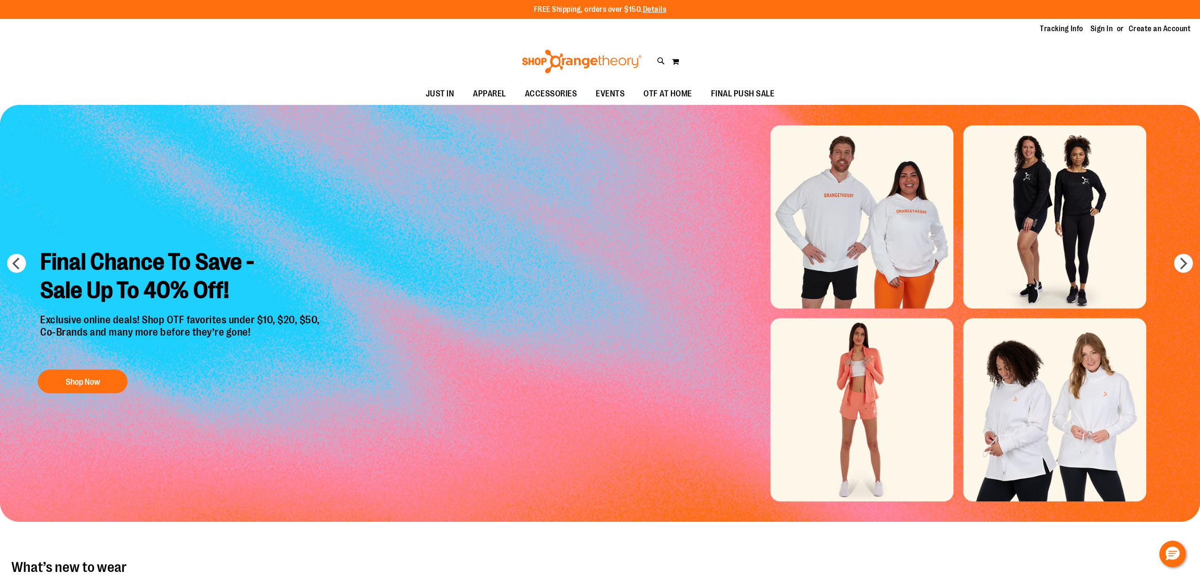 This screenshot has height=579, width=1200. What do you see at coordinates (83, 381) in the screenshot?
I see `button: Shop Now` at bounding box center [83, 381].